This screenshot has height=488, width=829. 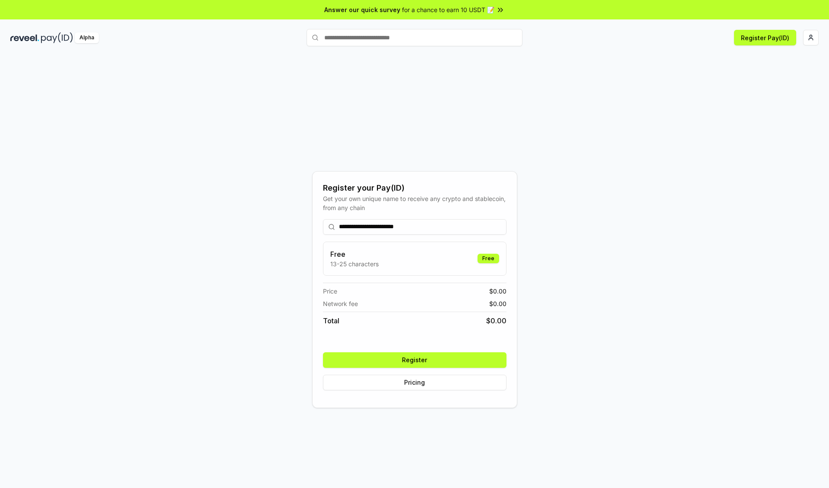 What do you see at coordinates (355, 263) in the screenshot?
I see `p: 13-25 characters` at bounding box center [355, 263].